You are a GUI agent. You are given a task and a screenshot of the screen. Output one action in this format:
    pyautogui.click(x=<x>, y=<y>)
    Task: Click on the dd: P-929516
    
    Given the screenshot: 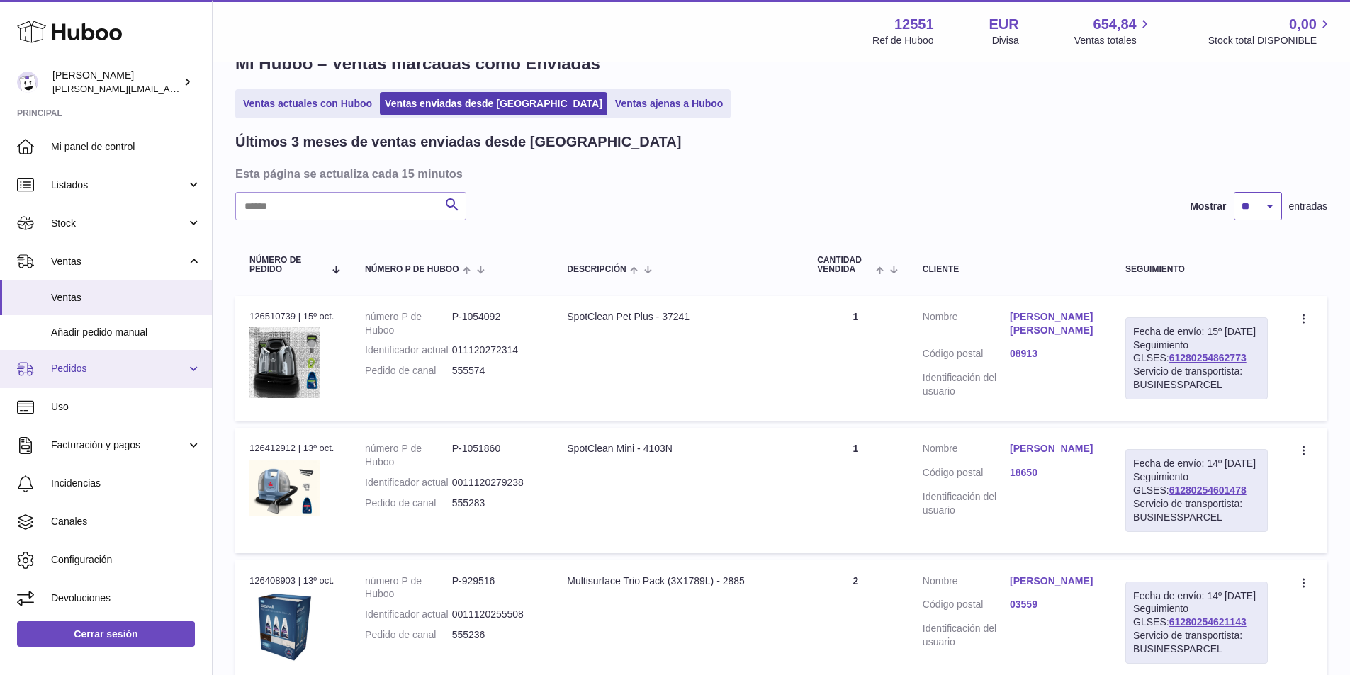 What is the action you would take?
    pyautogui.click(x=495, y=588)
    